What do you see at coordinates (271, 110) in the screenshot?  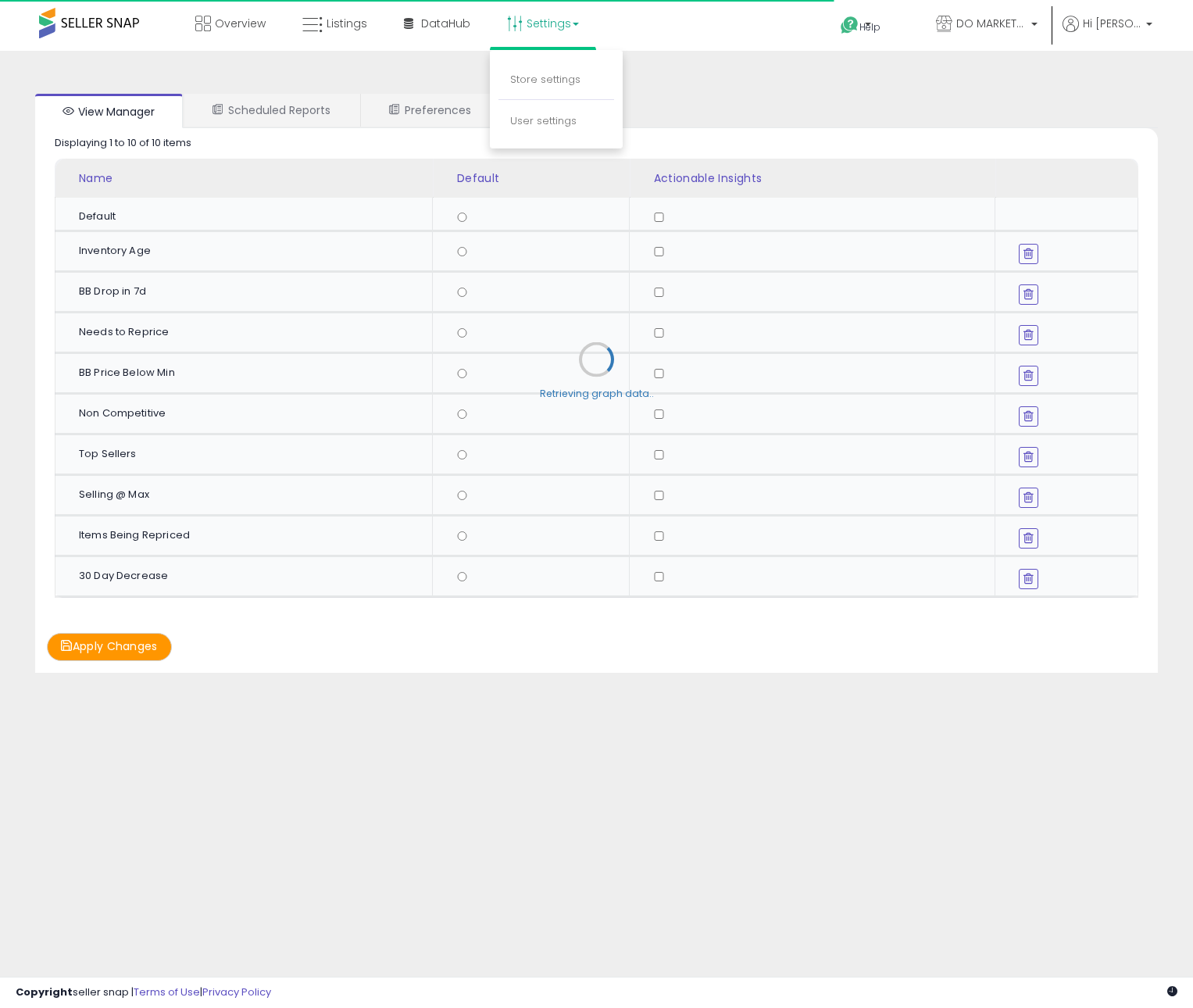 I see `a: Scheduled Reports` at bounding box center [271, 110].